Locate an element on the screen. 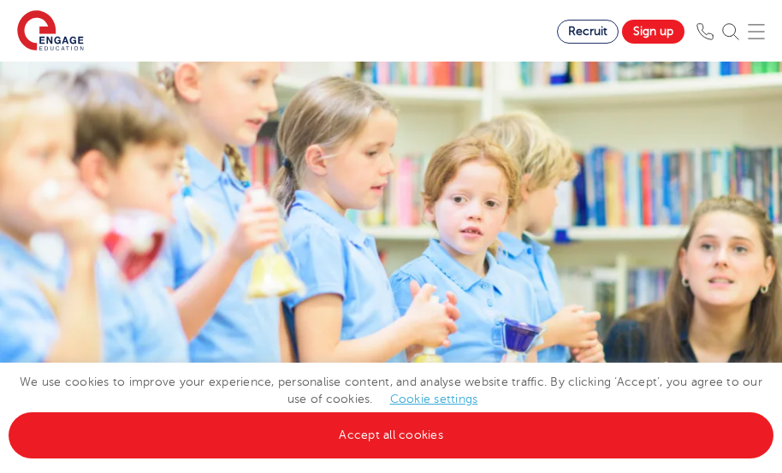 This screenshot has width=782, height=473. img: Phone is located at coordinates (705, 32).